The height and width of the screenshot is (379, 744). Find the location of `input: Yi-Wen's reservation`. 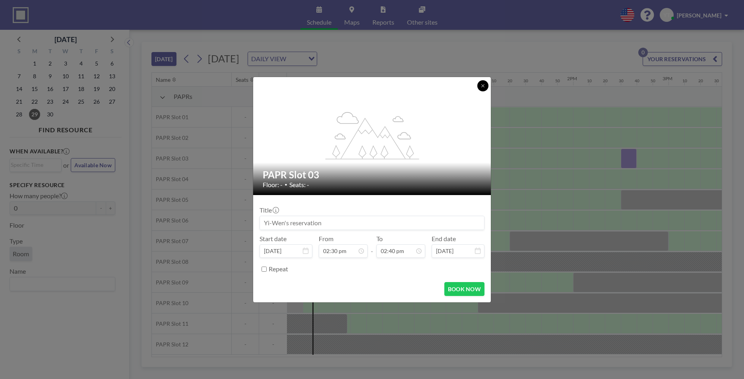

input: Yi-Wen's reservation is located at coordinates (372, 223).